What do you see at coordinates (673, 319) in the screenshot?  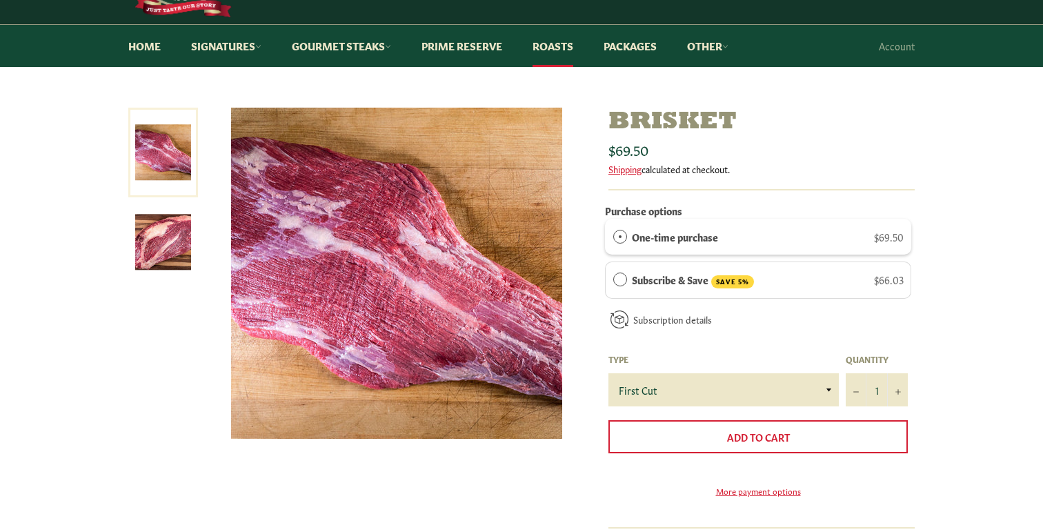 I see `a: Subscription details` at bounding box center [673, 319].